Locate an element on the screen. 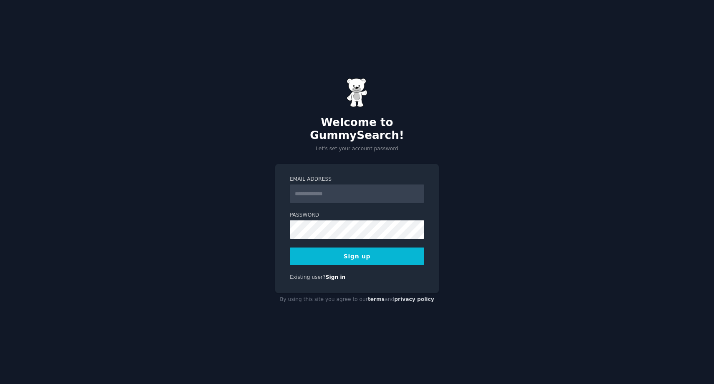 Image resolution: width=714 pixels, height=384 pixels. button: Sign up is located at coordinates (357, 256).